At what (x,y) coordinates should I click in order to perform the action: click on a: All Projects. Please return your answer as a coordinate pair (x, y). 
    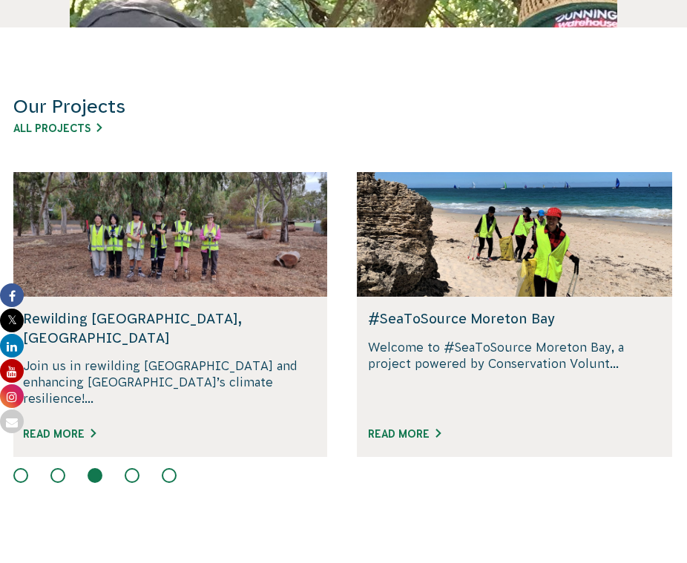
    Looking at the image, I should click on (57, 128).